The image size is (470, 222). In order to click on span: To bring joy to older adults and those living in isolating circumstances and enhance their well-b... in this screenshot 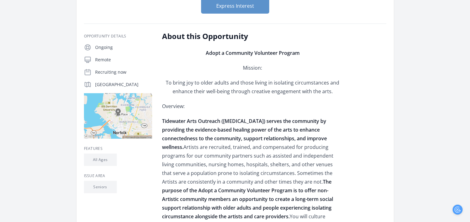, I will do `click(252, 87)`.